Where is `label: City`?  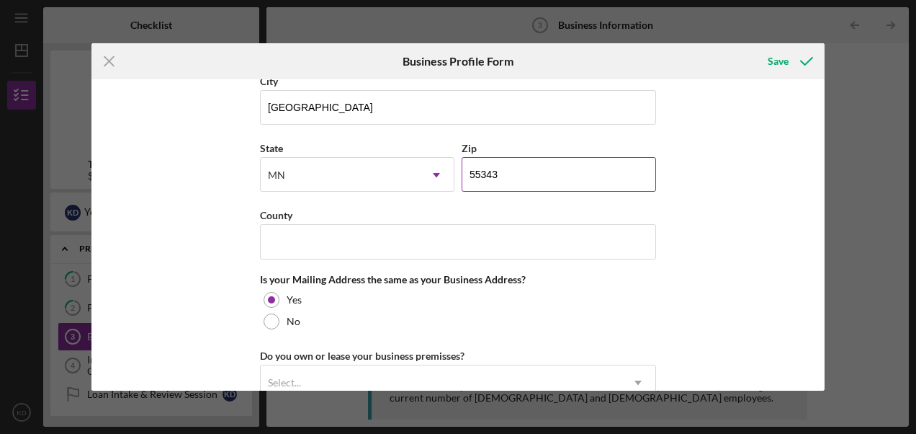 label: City is located at coordinates (269, 81).